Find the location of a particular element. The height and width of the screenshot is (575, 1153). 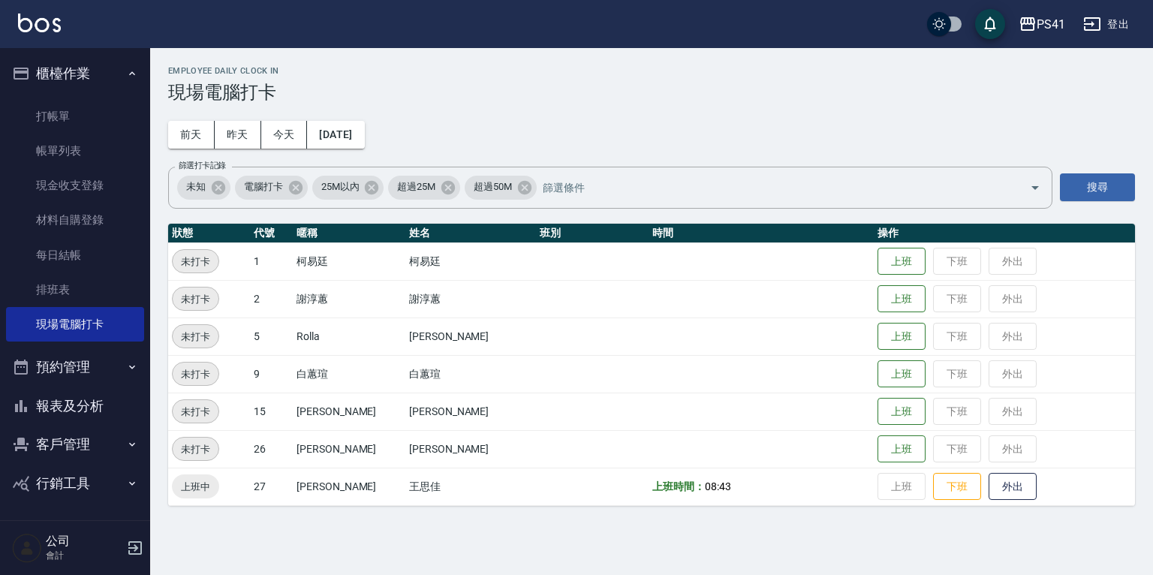

h2: Employee Daily Clock In is located at coordinates (651, 71).